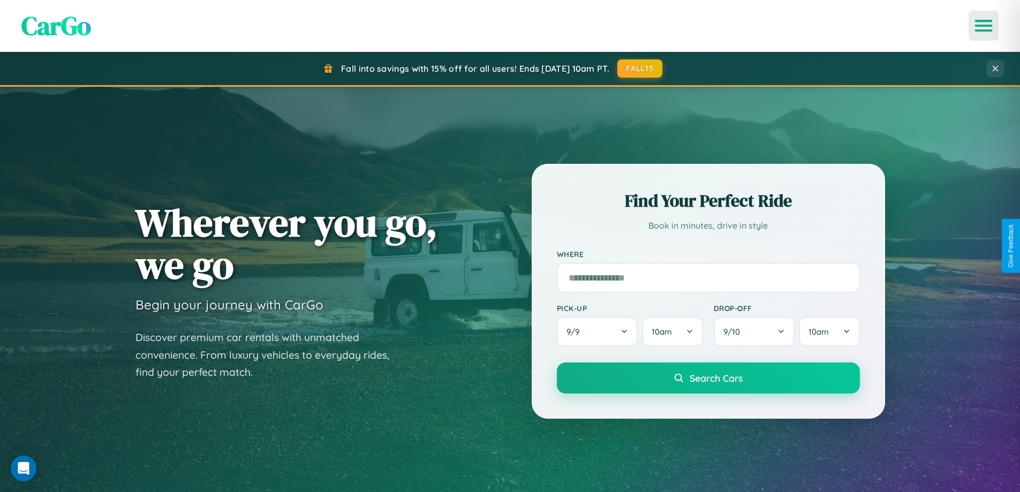 The height and width of the screenshot is (492, 1020). What do you see at coordinates (709, 226) in the screenshot?
I see `p: Book in minutes, drive in style` at bounding box center [709, 226].